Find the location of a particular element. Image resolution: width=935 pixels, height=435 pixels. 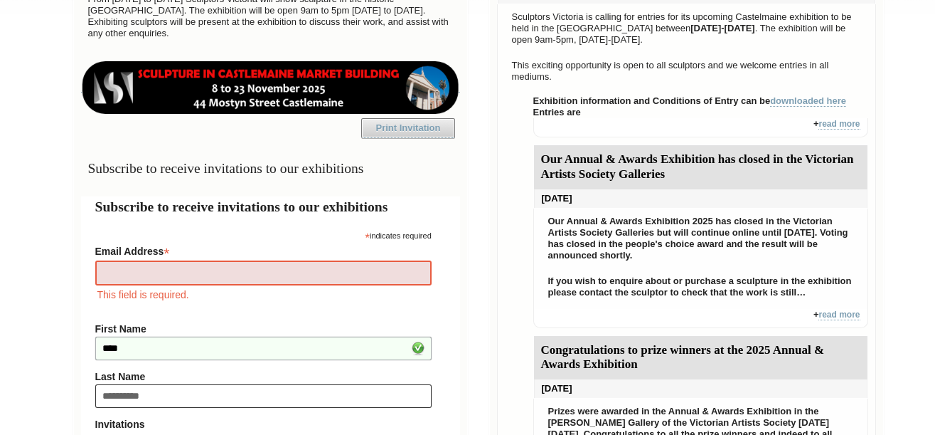

div: This field is required. is located at coordinates (263, 295).